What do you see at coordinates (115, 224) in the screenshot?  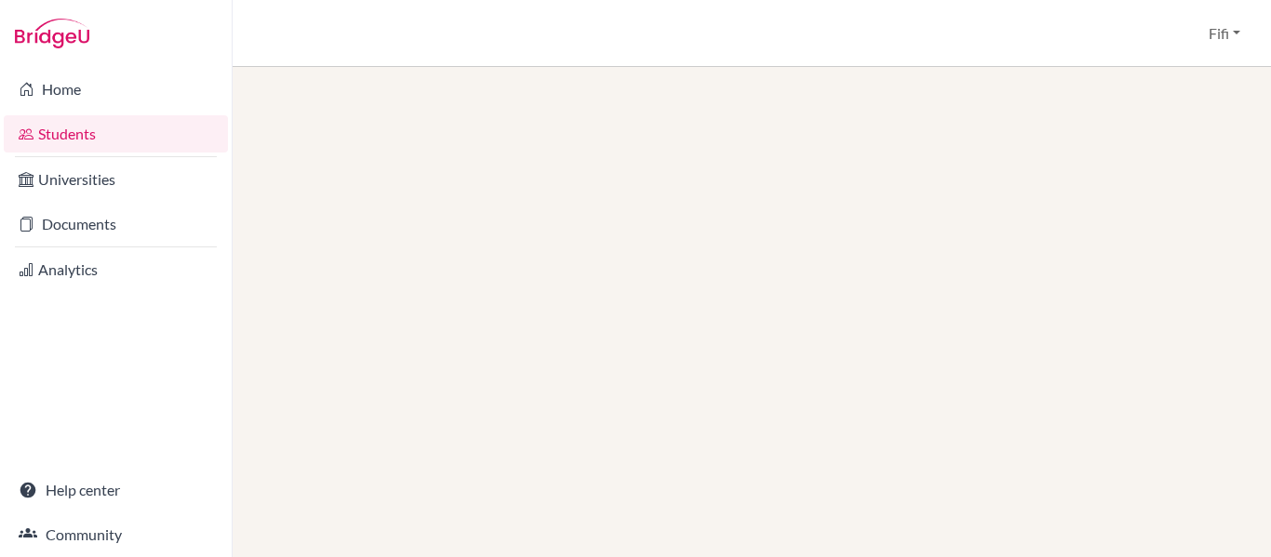 I see `a: Documents` at bounding box center [115, 224].